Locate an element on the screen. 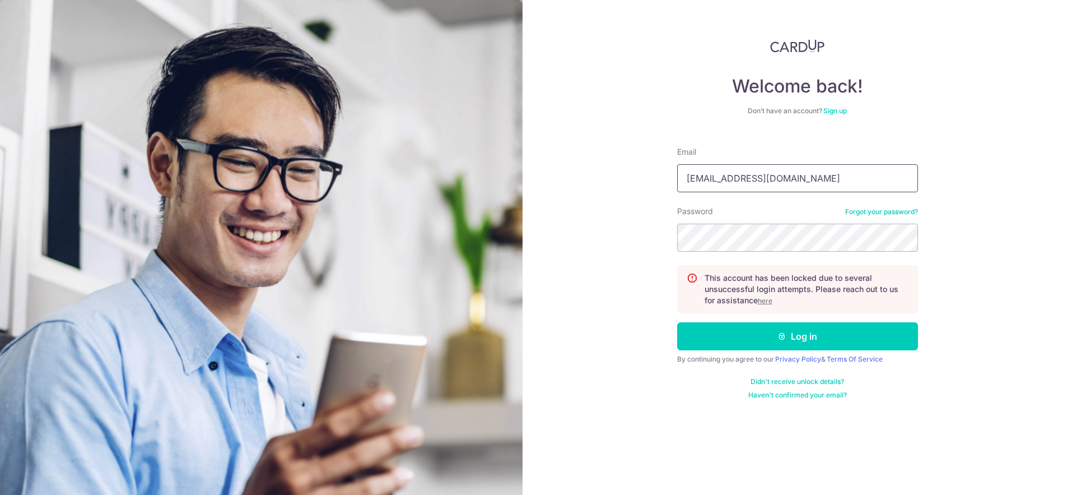  a: Privacy Policy is located at coordinates (798, 358).